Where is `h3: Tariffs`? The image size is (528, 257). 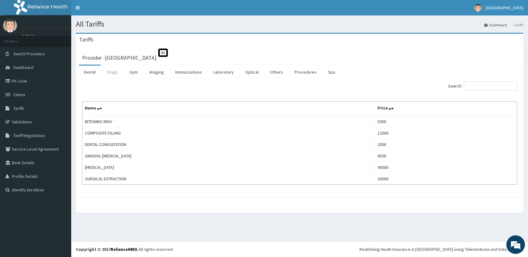
h3: Tariffs is located at coordinates (86, 40).